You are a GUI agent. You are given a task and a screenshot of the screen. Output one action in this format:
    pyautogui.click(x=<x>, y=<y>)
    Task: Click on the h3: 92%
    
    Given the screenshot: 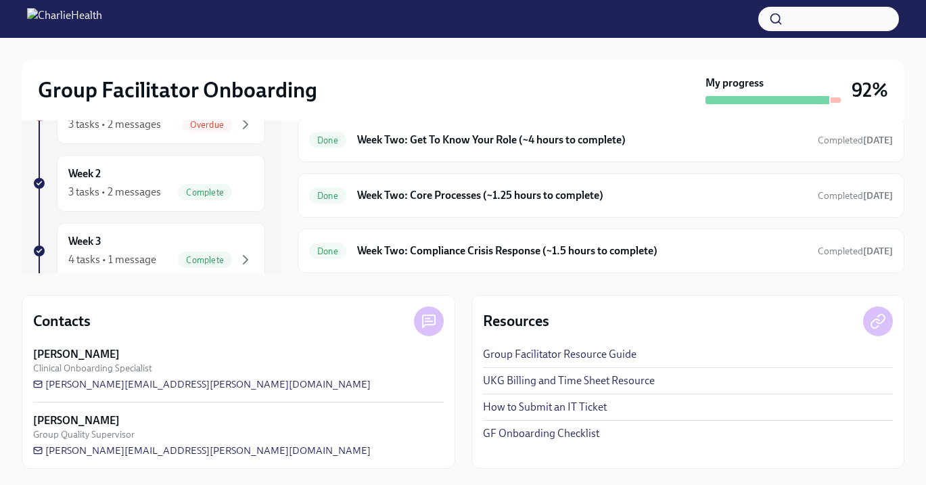 What is the action you would take?
    pyautogui.click(x=869, y=90)
    